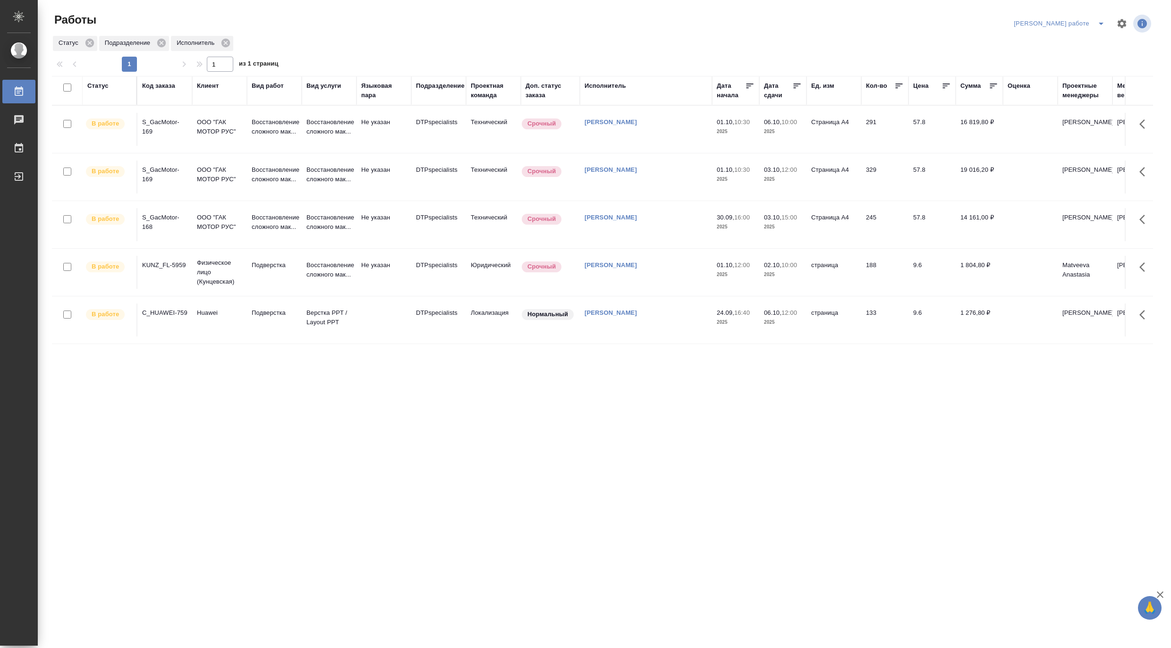 Image resolution: width=1171 pixels, height=648 pixels. Describe the element at coordinates (220, 272) in the screenshot. I see `p: Физическое лицо (Кунцевская)` at that location.